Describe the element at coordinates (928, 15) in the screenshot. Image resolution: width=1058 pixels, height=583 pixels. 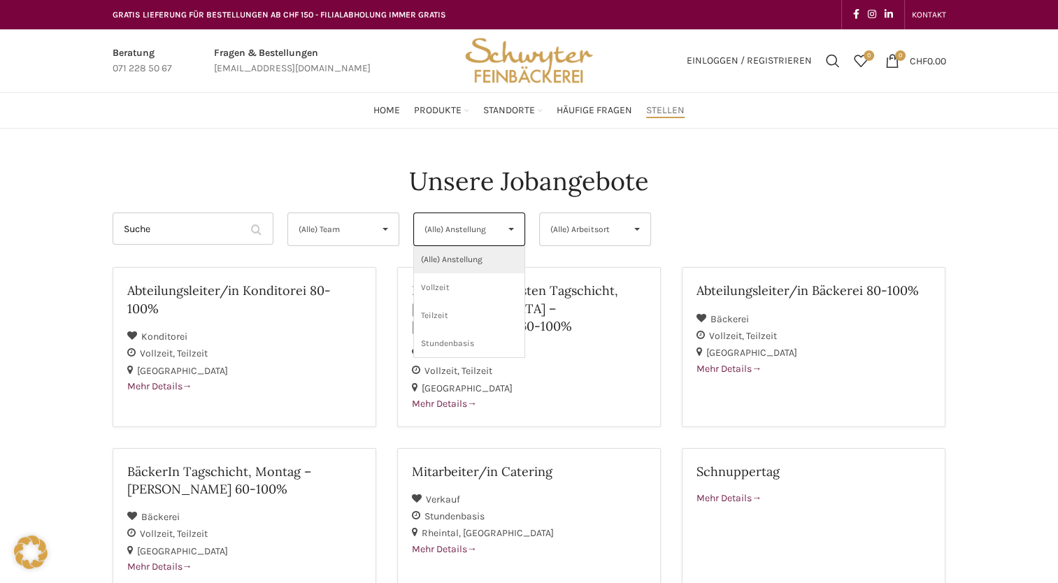
I see `div: Secondary navigation` at that location.